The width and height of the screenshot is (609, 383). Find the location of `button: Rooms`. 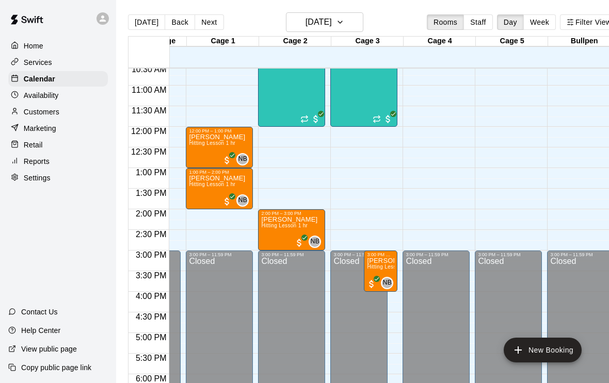

button: Rooms is located at coordinates (445, 22).